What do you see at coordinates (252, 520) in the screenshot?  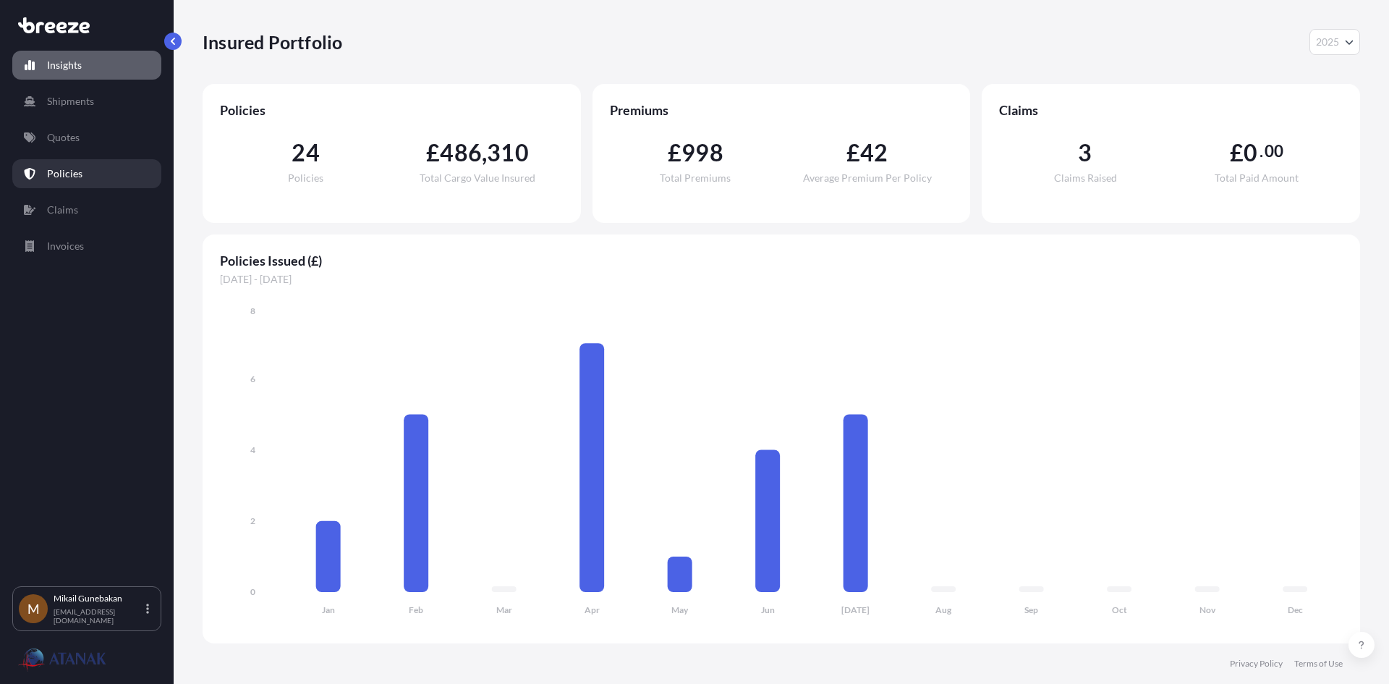 I see `tspan: 2` at bounding box center [252, 520].